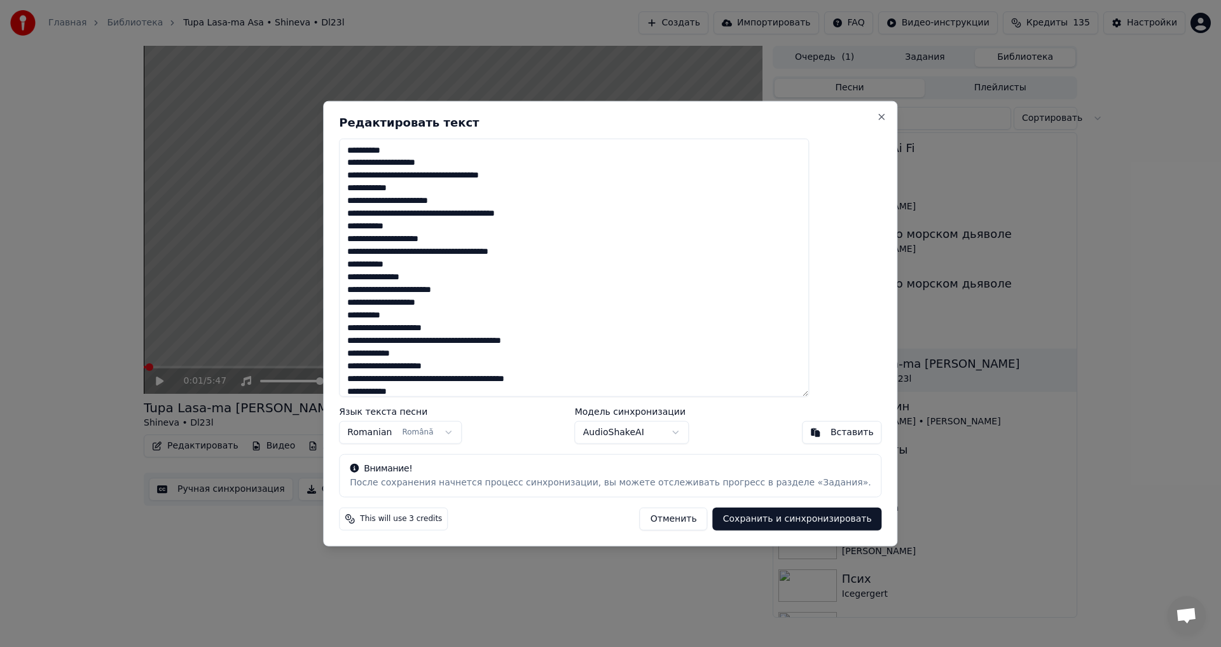 This screenshot has width=1221, height=647. Describe the element at coordinates (401, 519) in the screenshot. I see `span: This will use 3 credits` at that location.